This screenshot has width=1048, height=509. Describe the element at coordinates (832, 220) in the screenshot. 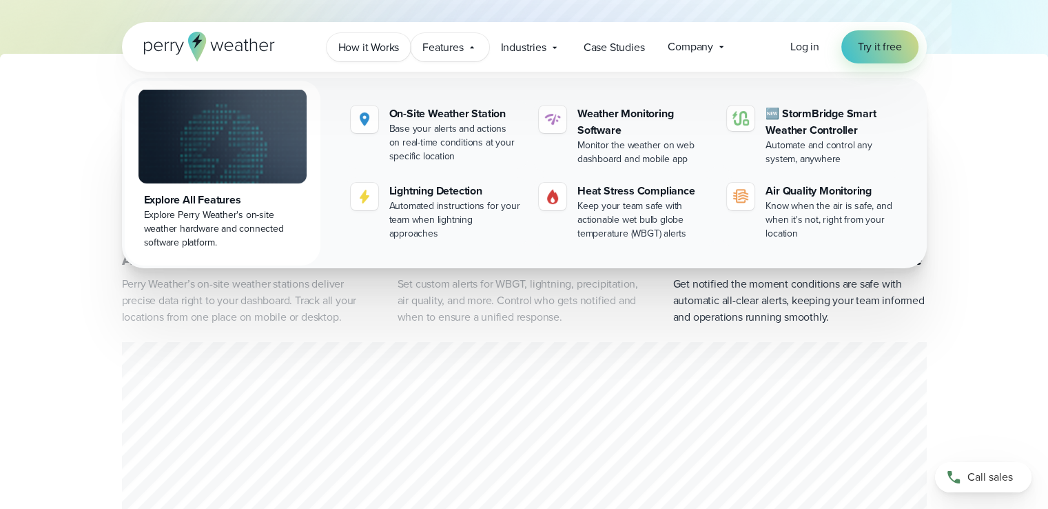

I see `div: Know when the air is safe, and when it's not, right from your location` at that location.